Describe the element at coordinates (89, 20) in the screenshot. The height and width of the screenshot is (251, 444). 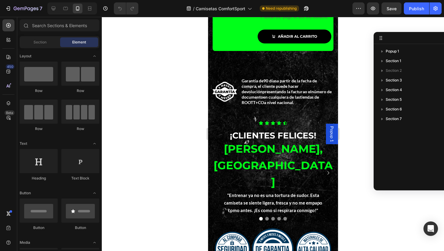
I see `div: AÑADIR AL CARRITO` at that location.